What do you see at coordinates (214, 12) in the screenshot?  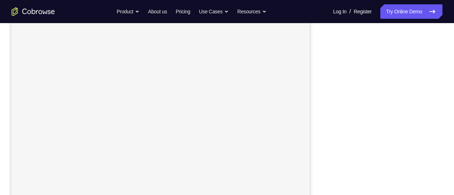 I see `button: Use Cases` at bounding box center [214, 12].